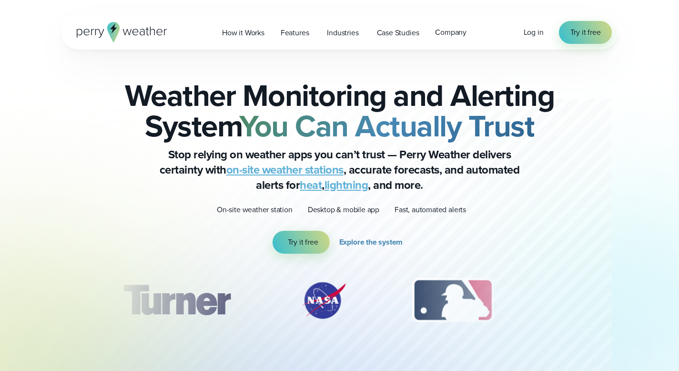  Describe the element at coordinates (386, 126) in the screenshot. I see `strong: You Can Actually Trust` at that location.